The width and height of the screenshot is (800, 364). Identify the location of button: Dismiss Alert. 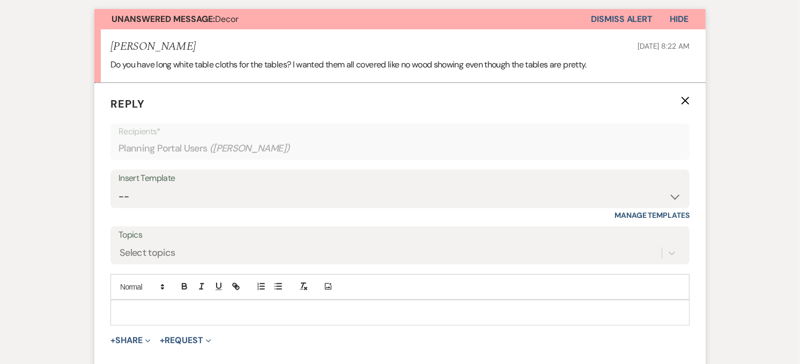
(621, 19).